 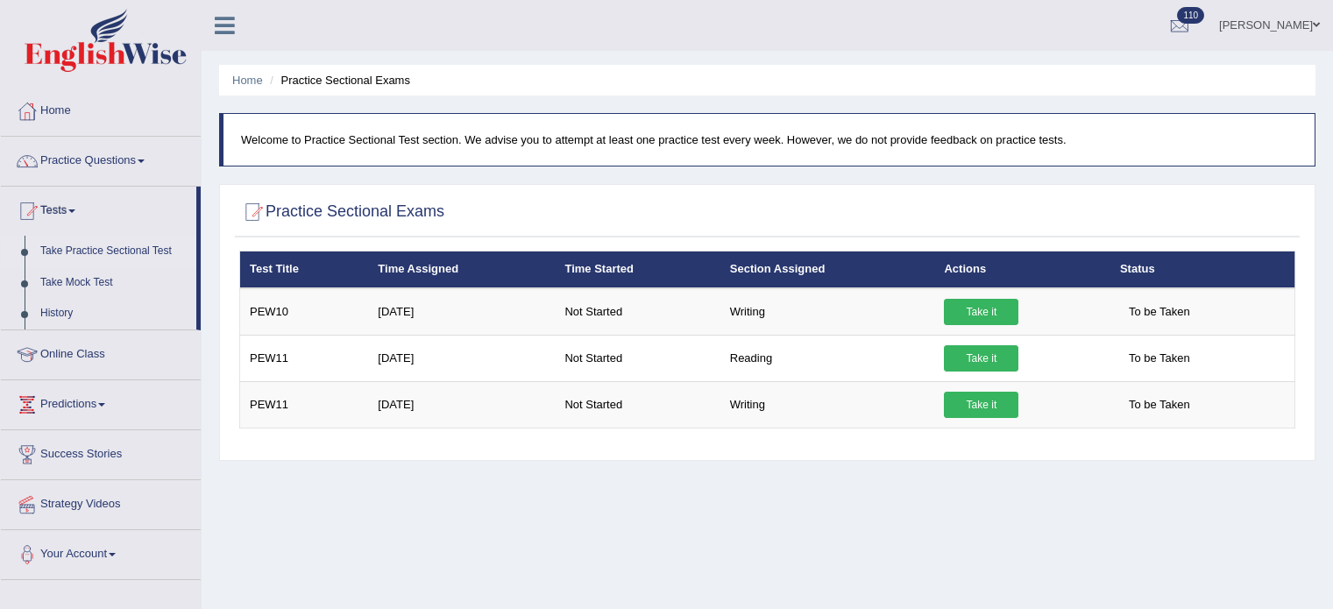 I want to click on h2: Practice Sectional Exams, so click(x=342, y=212).